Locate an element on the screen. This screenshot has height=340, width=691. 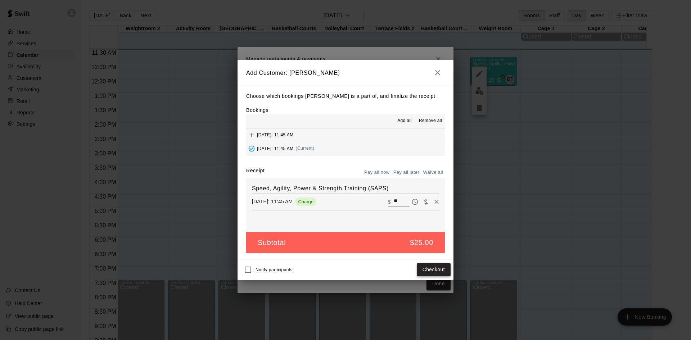
button: Added - Collect Payment is located at coordinates (252, 149).